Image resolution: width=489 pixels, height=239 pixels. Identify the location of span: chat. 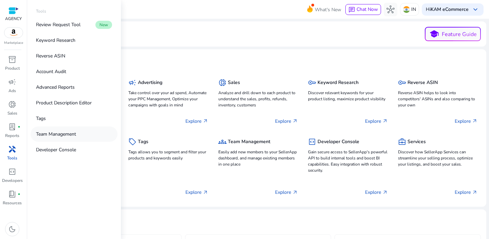
(352, 10).